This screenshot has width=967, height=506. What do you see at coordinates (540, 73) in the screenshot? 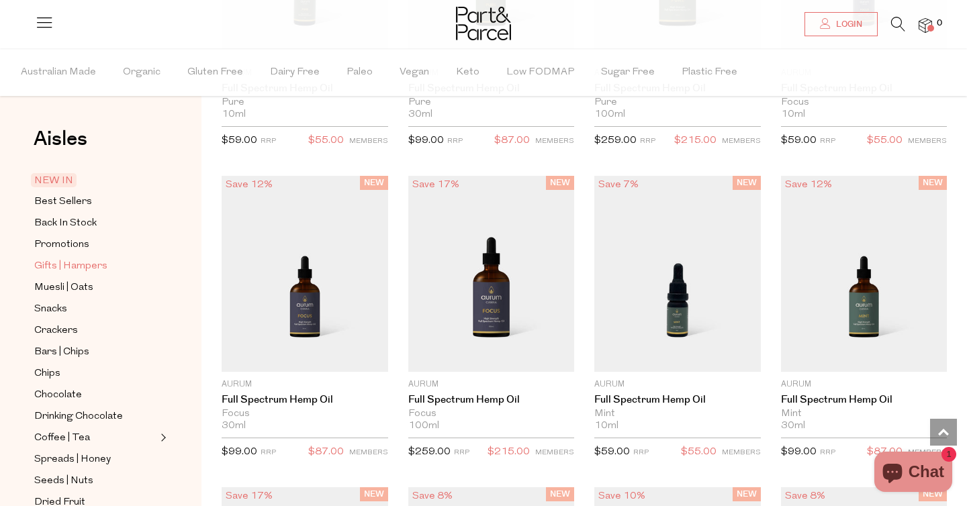
I see `span: Low FODMAP` at bounding box center [540, 73].